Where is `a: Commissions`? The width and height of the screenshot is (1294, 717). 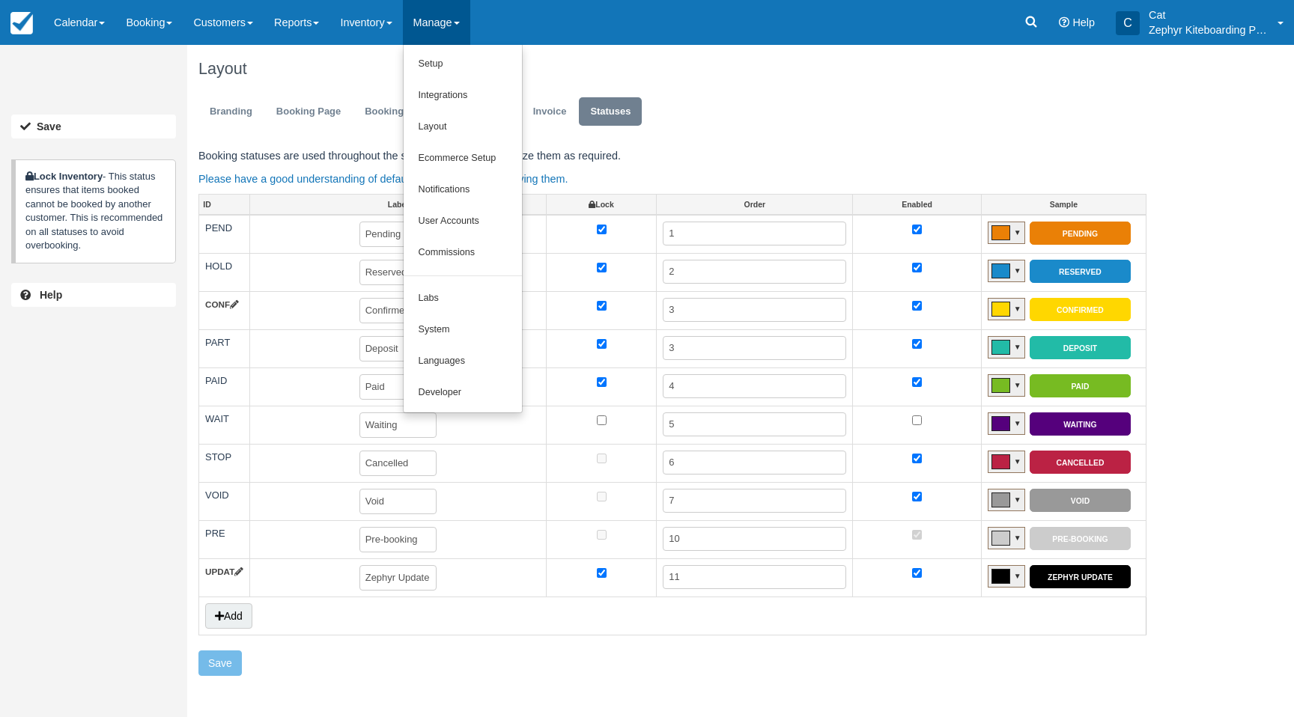
a: Commissions is located at coordinates (463, 253).